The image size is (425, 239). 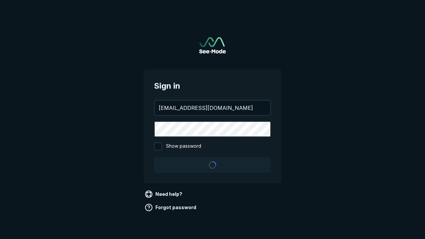 What do you see at coordinates (213, 86) in the screenshot?
I see `span: Sign in` at bounding box center [213, 86].